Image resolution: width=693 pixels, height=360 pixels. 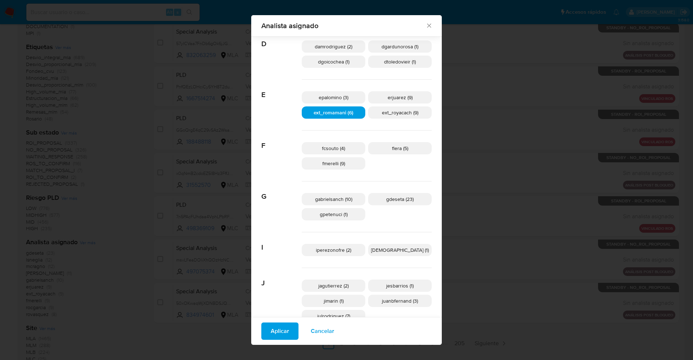 What do you see at coordinates (429, 25) in the screenshot?
I see `button: Cerrar` at bounding box center [429, 25].